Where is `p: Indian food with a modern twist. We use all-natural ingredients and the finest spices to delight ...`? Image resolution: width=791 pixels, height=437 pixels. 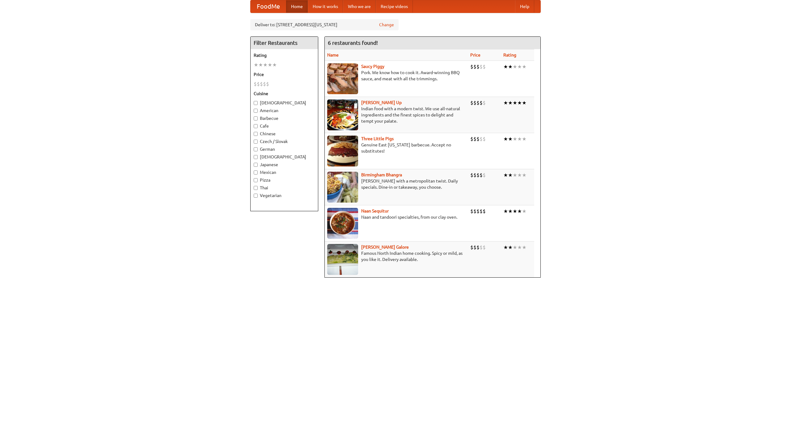 p: Indian food with a modern twist. We use all-natural ingredients and the finest spices to delight ... is located at coordinates (396, 115).